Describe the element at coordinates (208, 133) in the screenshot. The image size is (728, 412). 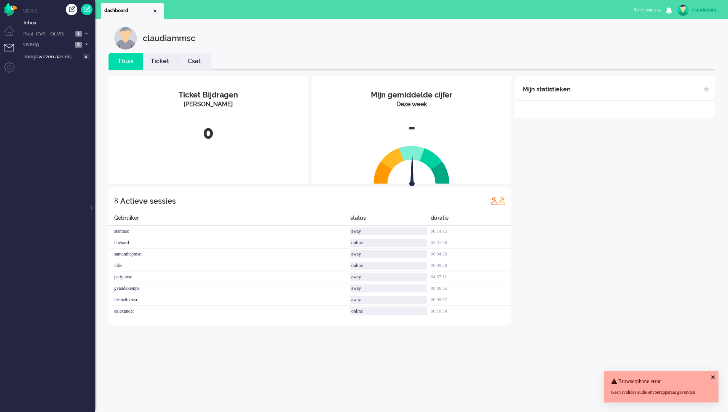
I see `div: 0` at that location.